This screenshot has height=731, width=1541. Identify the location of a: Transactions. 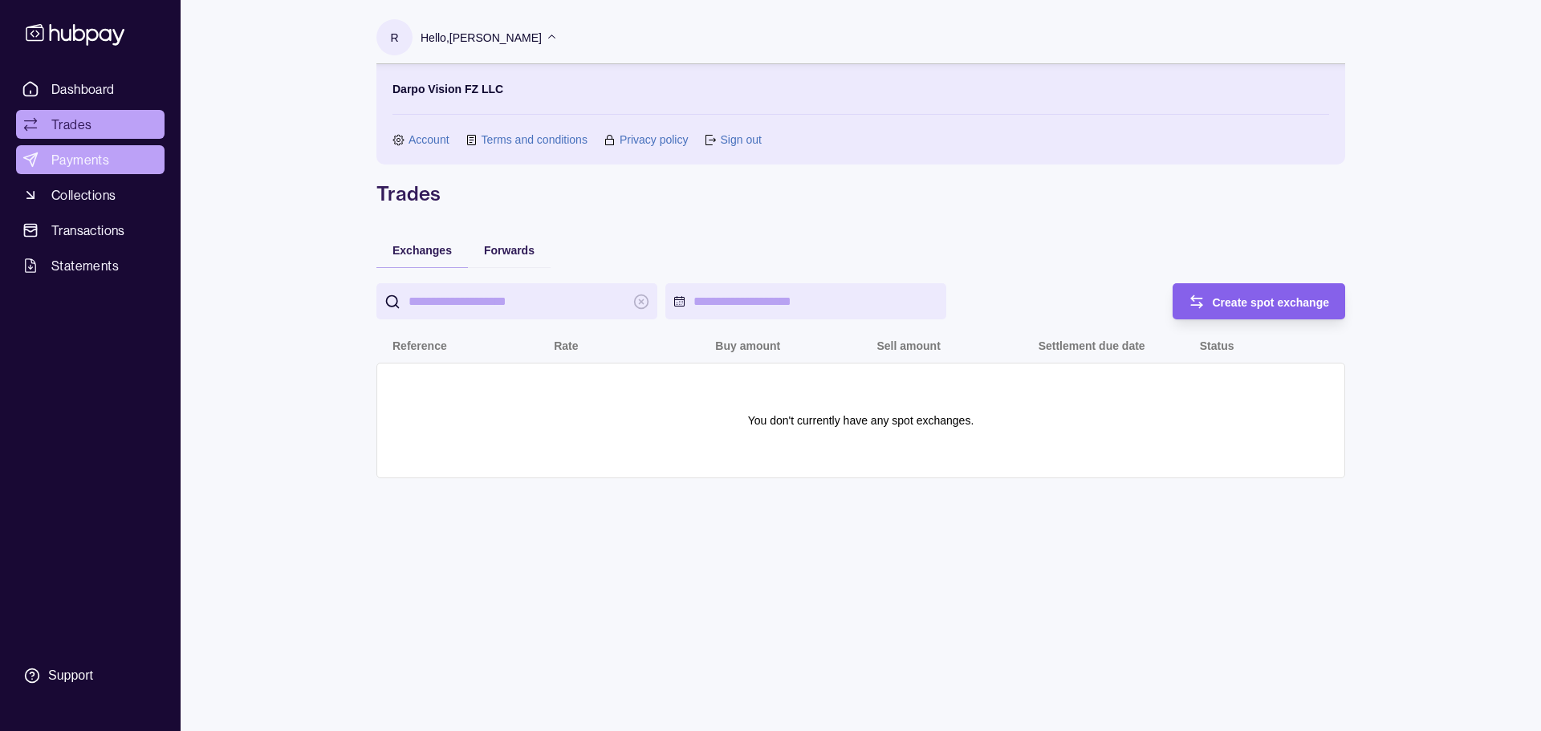
(90, 230).